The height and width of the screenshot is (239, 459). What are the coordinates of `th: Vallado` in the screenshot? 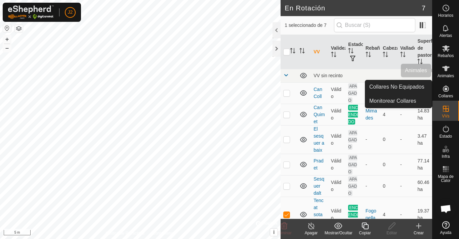 It's located at (406, 52).